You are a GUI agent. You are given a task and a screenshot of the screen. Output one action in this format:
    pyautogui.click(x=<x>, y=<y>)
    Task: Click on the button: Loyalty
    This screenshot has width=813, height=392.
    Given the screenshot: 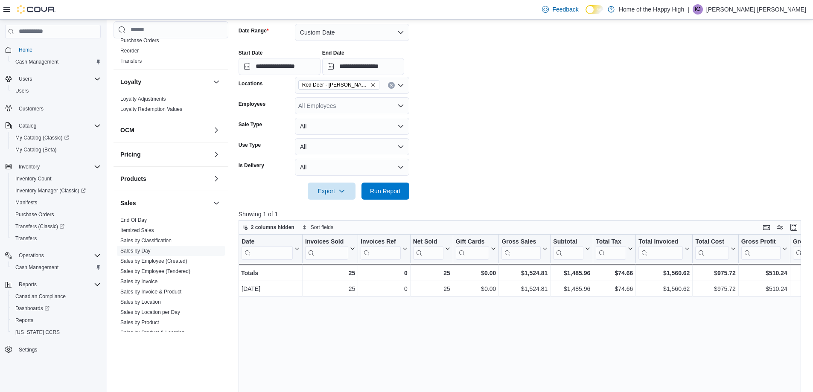 What is the action you would take?
    pyautogui.click(x=165, y=82)
    